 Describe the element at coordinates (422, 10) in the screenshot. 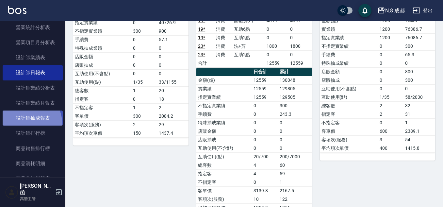

I see `button: 登出` at that location.